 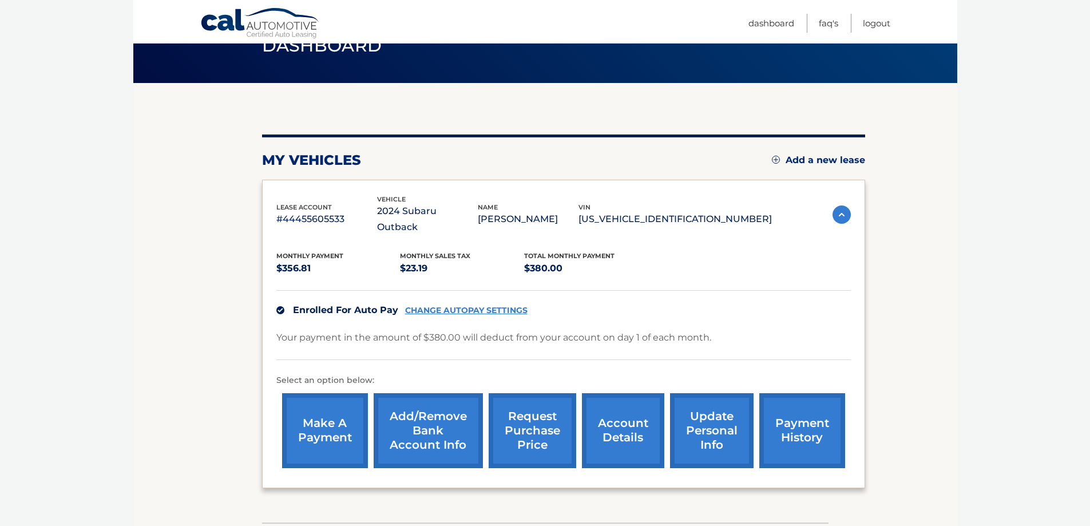 I want to click on a: request purchase price, so click(x=532, y=430).